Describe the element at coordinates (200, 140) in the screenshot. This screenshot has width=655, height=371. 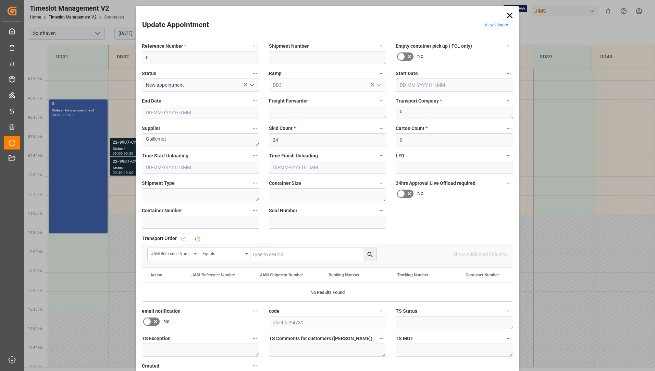
I see `textarea: Guillemot` at that location.